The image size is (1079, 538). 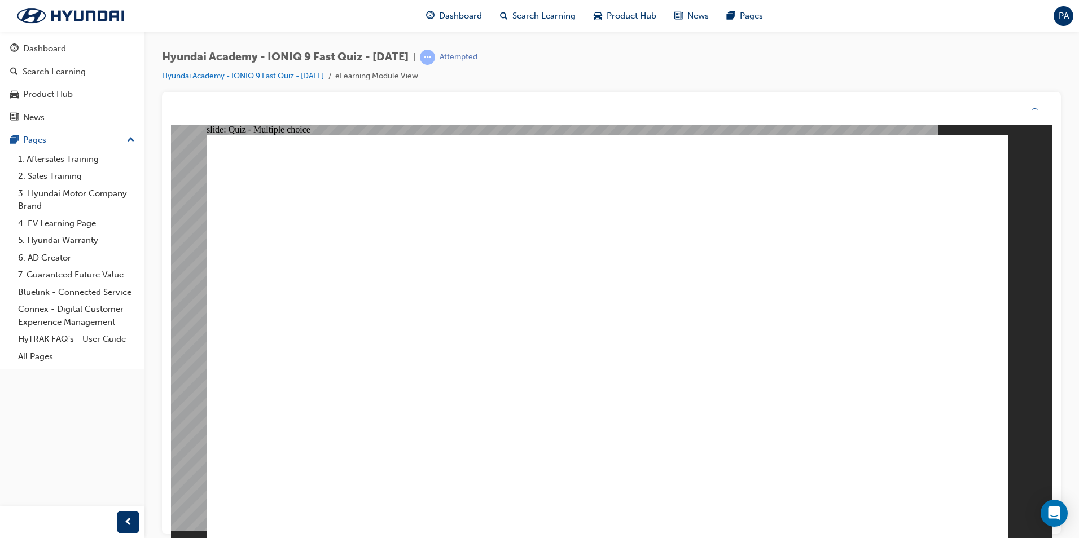 I want to click on span: News, so click(x=698, y=16).